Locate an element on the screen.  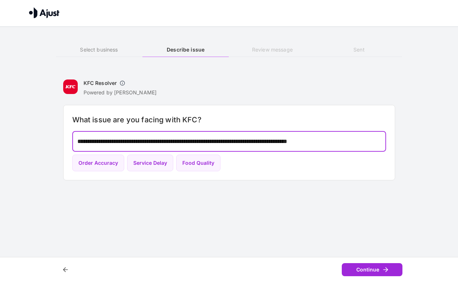
h6: Describe issue is located at coordinates (185, 50).